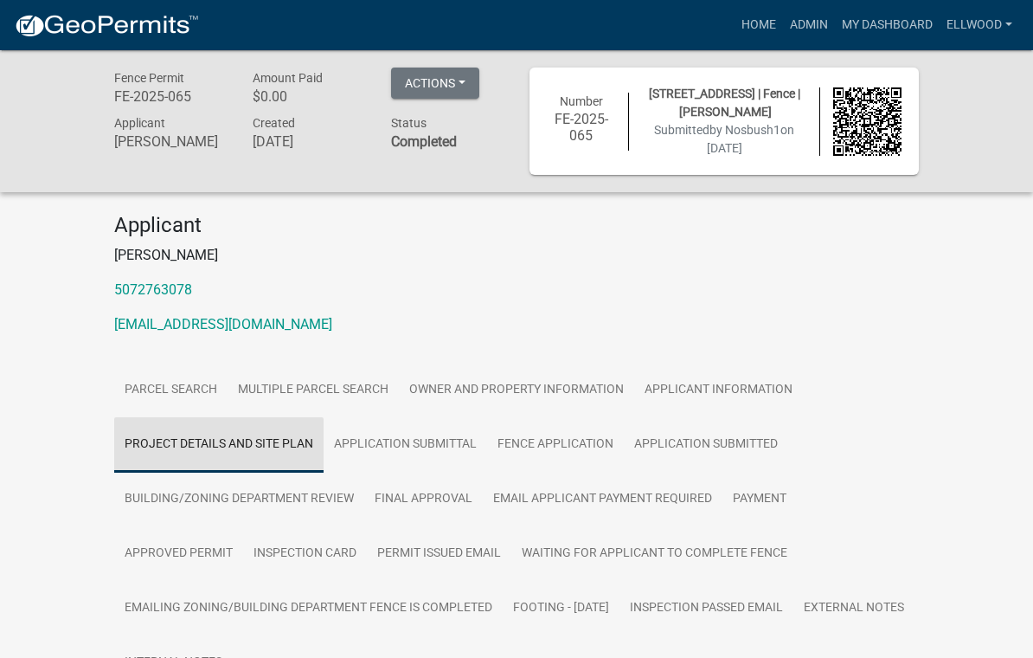 This screenshot has height=658, width=1033. Describe the element at coordinates (706, 608) in the screenshot. I see `a: Inspection Passed Email` at that location.